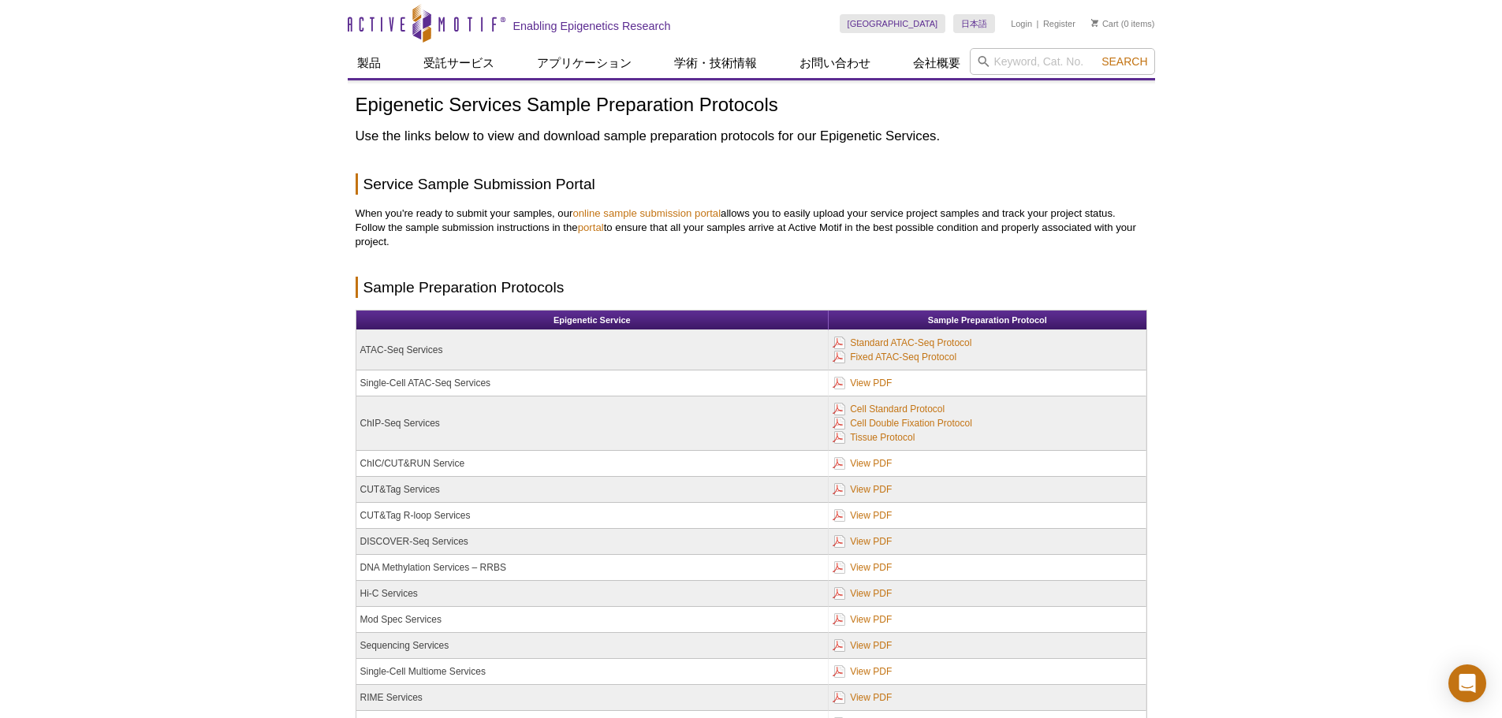 The width and height of the screenshot is (1502, 718). Describe the element at coordinates (752, 136) in the screenshot. I see `h2: Use the links below to view and download sample preparation protocols for our Epigenetic Services.` at that location.